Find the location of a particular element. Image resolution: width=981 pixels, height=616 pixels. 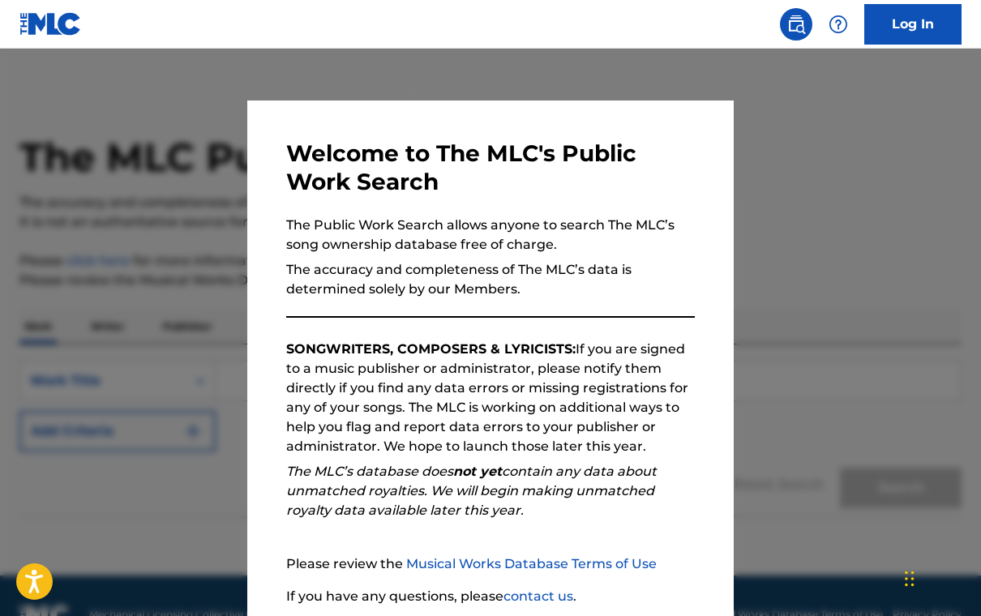

h3: Welcome to The MLC's Public Work Search is located at coordinates (491, 168).